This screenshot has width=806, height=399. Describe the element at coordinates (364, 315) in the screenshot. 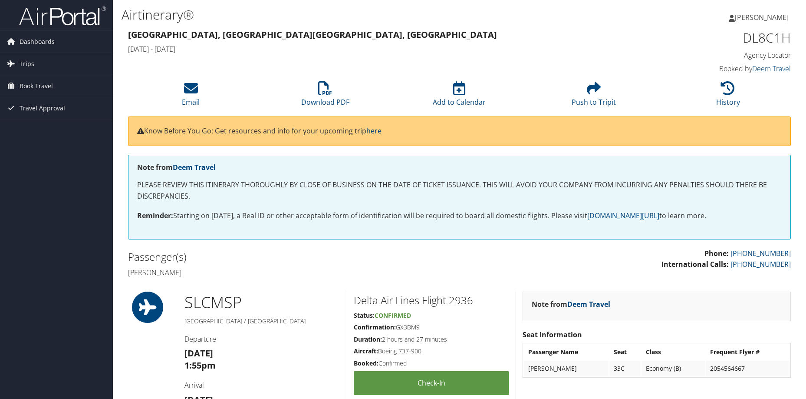

I see `strong: Status:` at that location.